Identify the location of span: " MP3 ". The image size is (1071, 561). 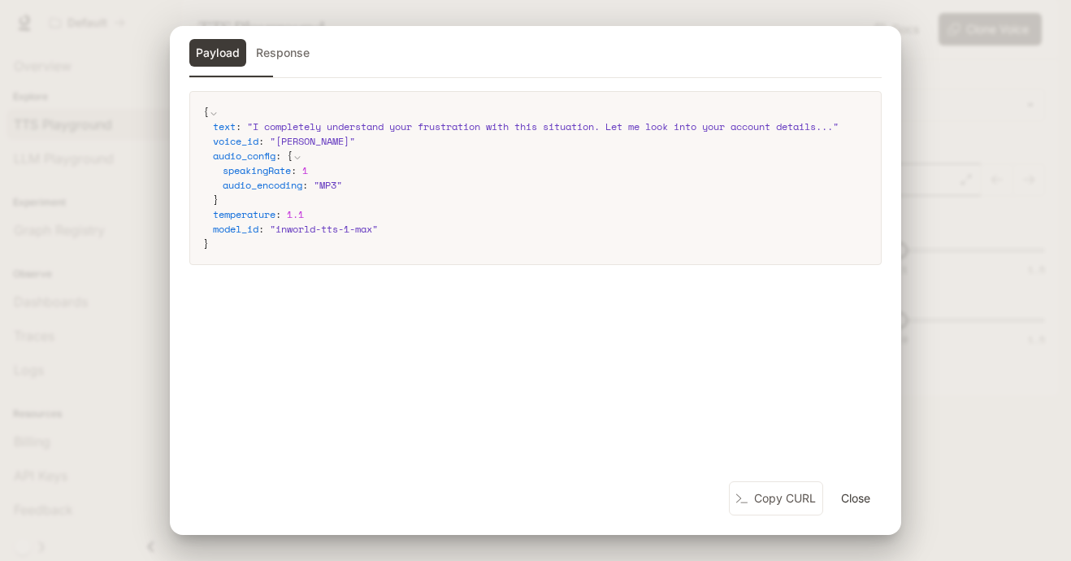
(328, 184).